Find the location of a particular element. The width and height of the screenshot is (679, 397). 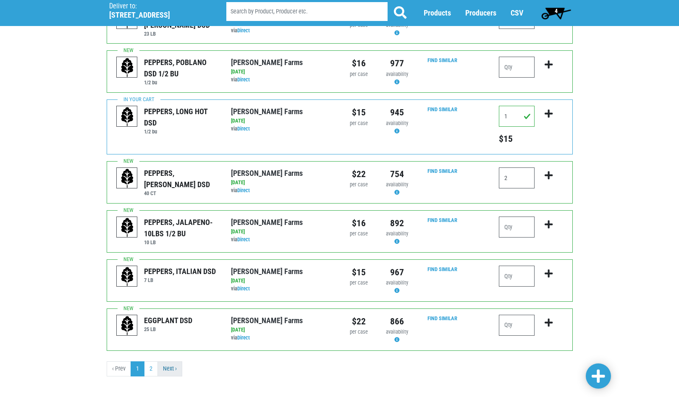

input: Search by Product, Producer etc. is located at coordinates (307, 12).